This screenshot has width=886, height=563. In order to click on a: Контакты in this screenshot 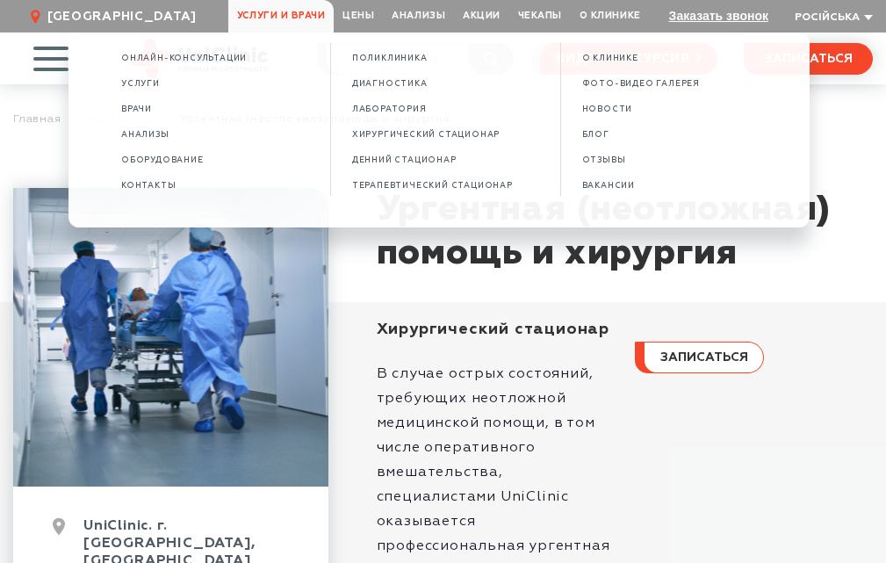, I will do `click(148, 185)`.